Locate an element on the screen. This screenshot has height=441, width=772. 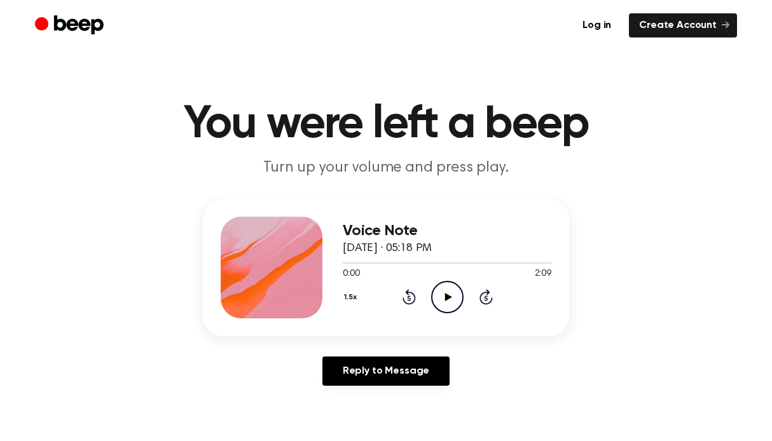
a: Reply to Message is located at coordinates (386, 371).